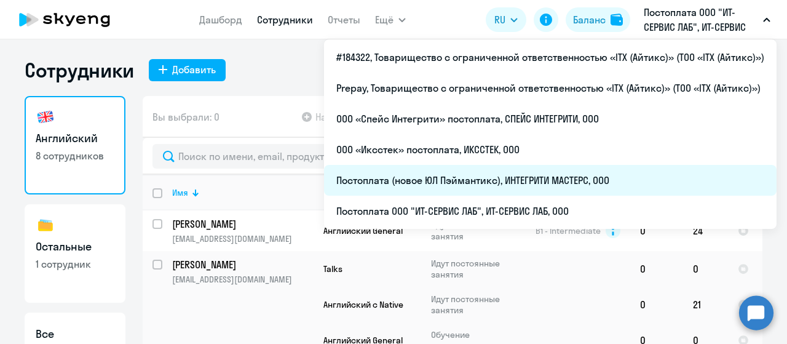 The height and width of the screenshot is (344, 787). Describe the element at coordinates (390, 20) in the screenshot. I see `button: Ещё` at that location.